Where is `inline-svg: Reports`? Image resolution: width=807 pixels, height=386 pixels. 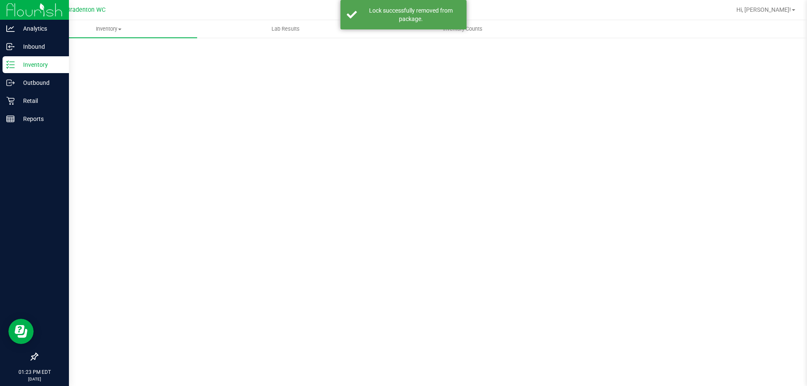
inline-svg: Reports is located at coordinates (11, 119).